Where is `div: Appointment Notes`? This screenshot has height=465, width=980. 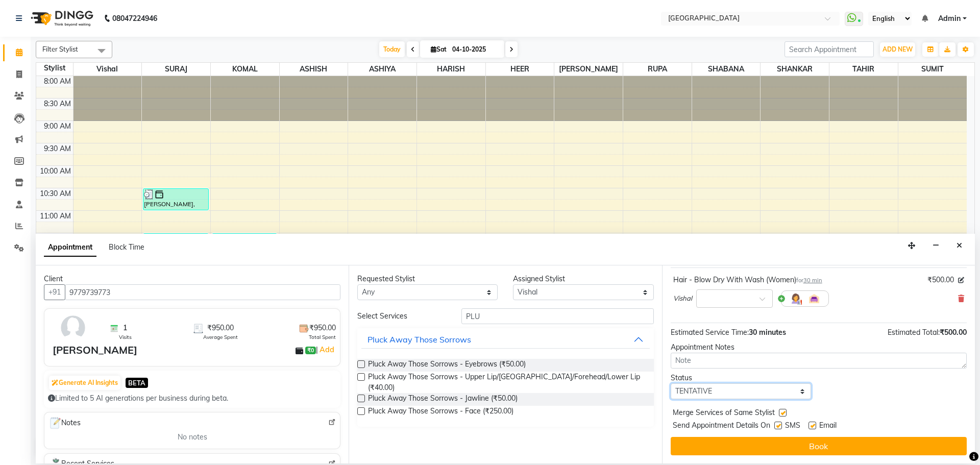 div: Appointment Notes is located at coordinates (819, 347).